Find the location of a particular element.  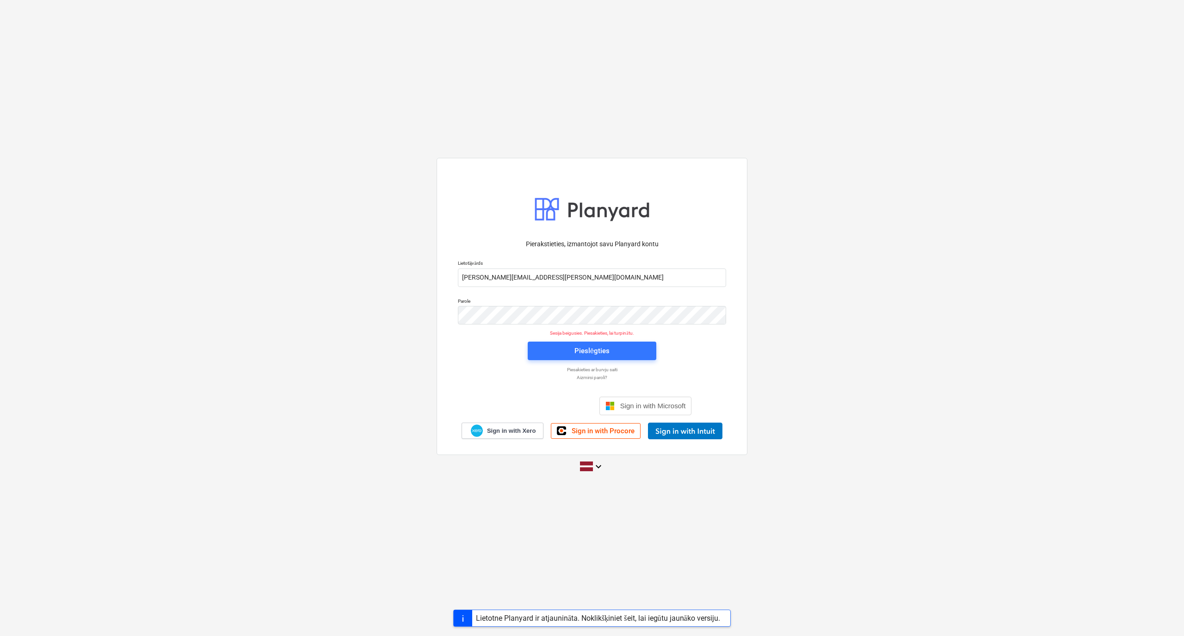

span: Sign in with Procore is located at coordinates (603, 431).